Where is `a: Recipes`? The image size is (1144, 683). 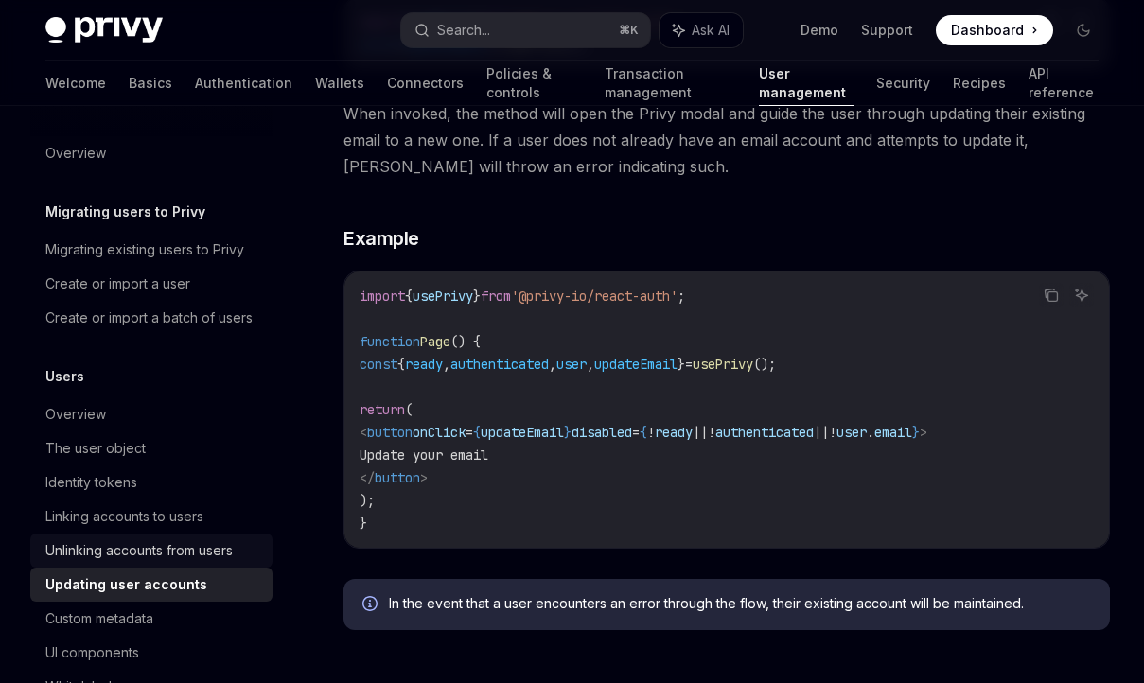
a: Recipes is located at coordinates (980, 83).